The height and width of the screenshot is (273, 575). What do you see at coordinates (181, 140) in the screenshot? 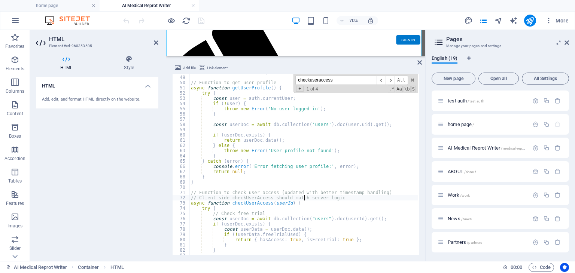
I see `div: 61` at bounding box center [181, 140].